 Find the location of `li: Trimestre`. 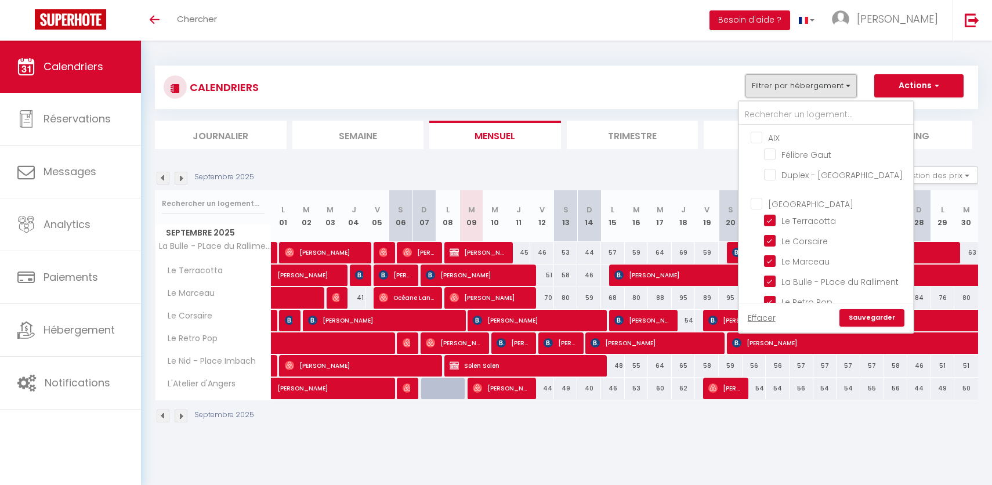

li: Trimestre is located at coordinates (633, 135).